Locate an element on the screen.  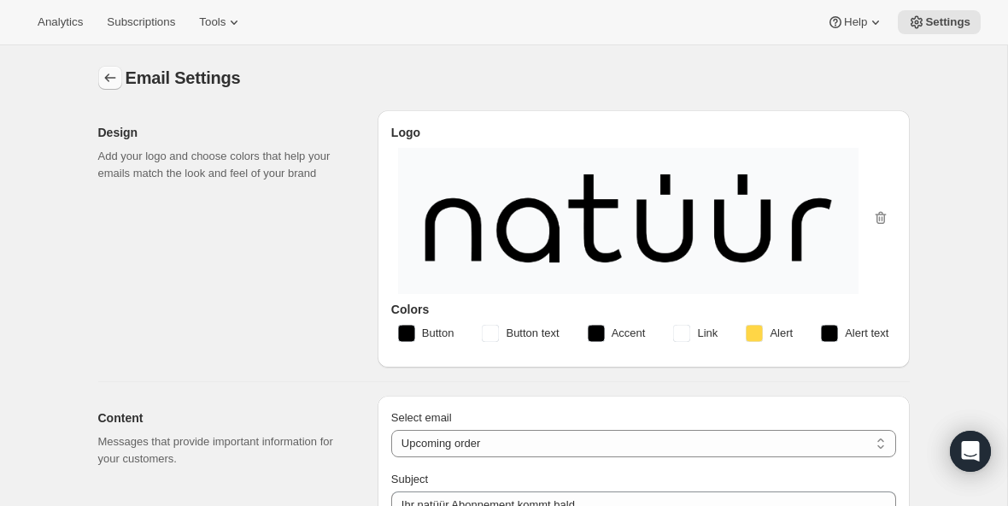
span: Tools is located at coordinates (212, 22).